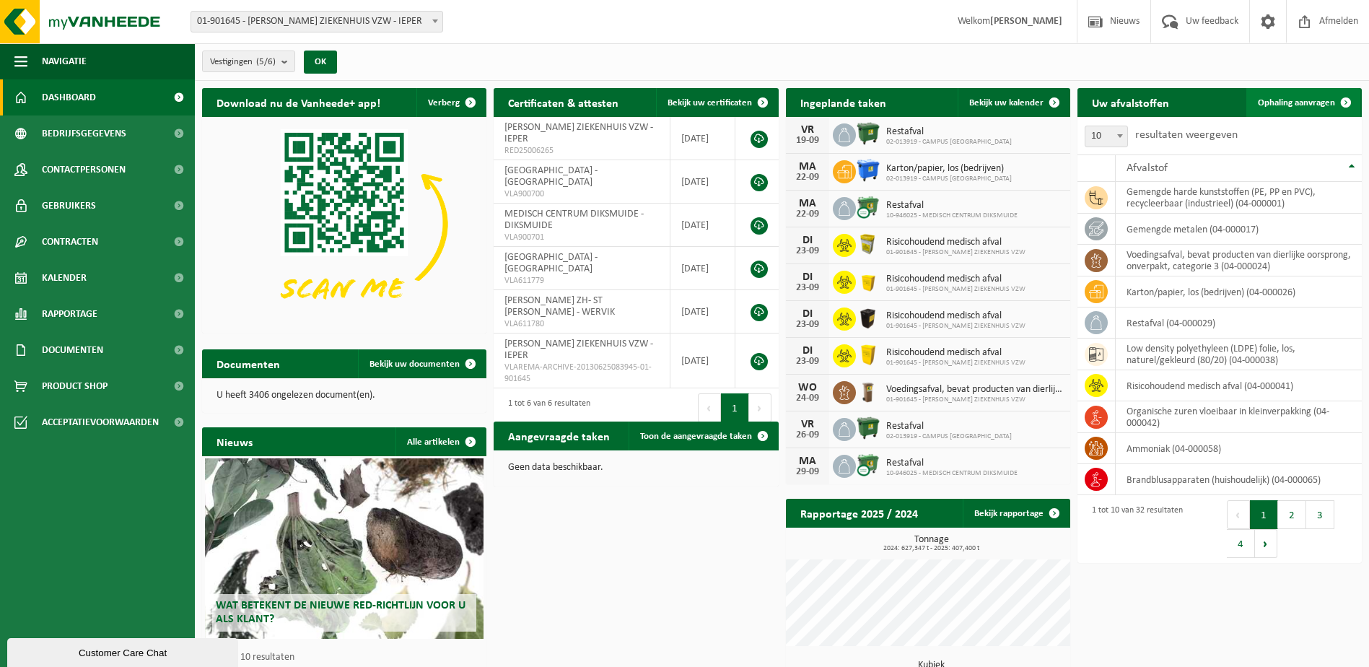 This screenshot has height=667, width=1369. What do you see at coordinates (581, 194) in the screenshot?
I see `span: VLA900700` at bounding box center [581, 194].